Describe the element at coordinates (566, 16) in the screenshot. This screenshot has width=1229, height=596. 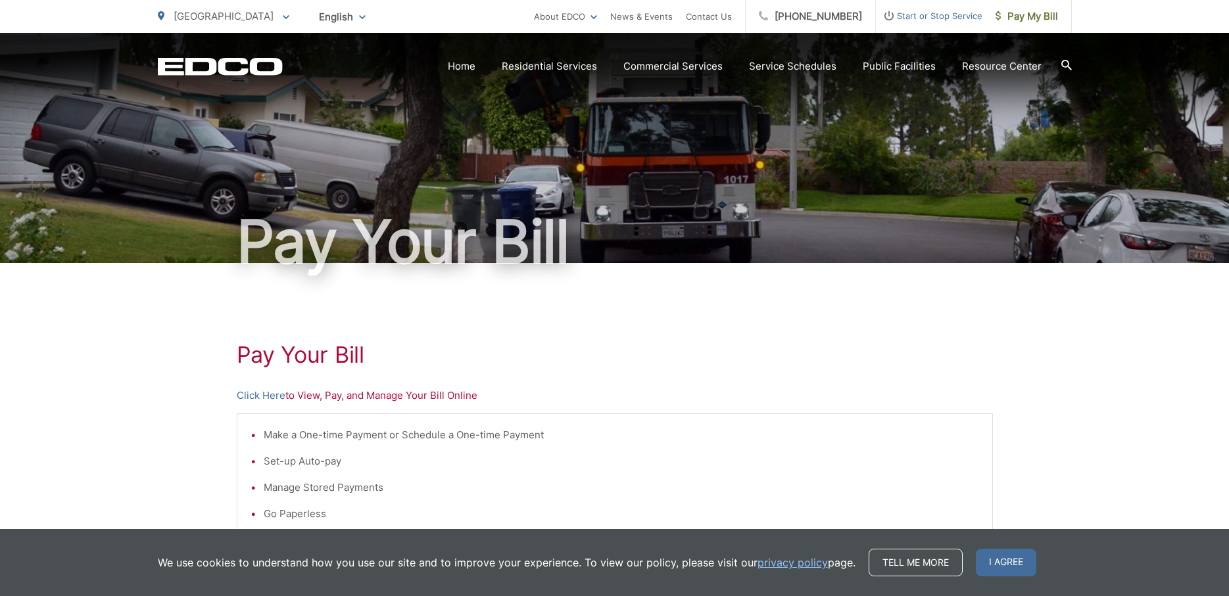
I see `a: About EDCO` at that location.